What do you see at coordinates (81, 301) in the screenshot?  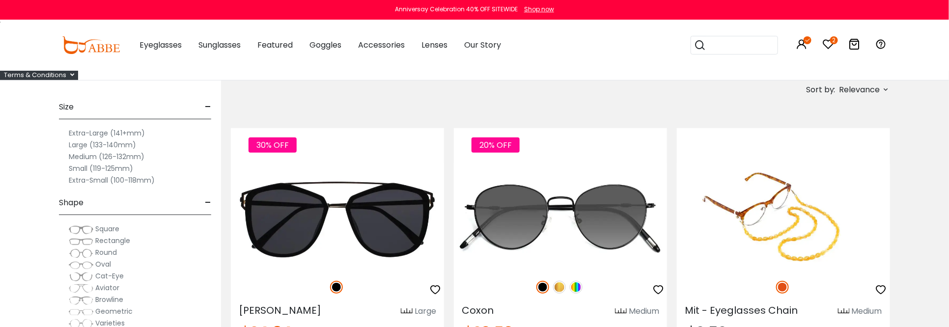 I see `img: Browline.png` at bounding box center [81, 301].